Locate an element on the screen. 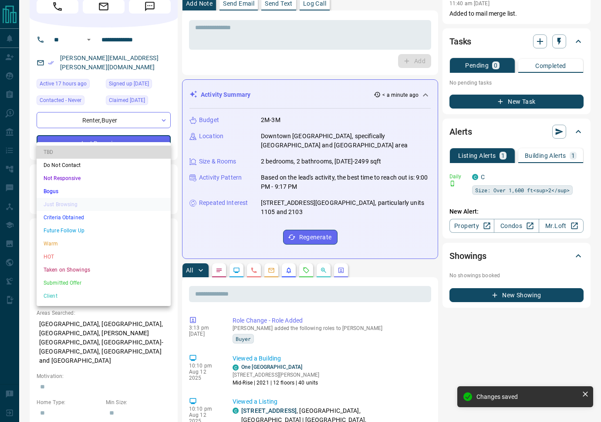 The width and height of the screenshot is (601, 422). li: Bogus is located at coordinates (104, 191).